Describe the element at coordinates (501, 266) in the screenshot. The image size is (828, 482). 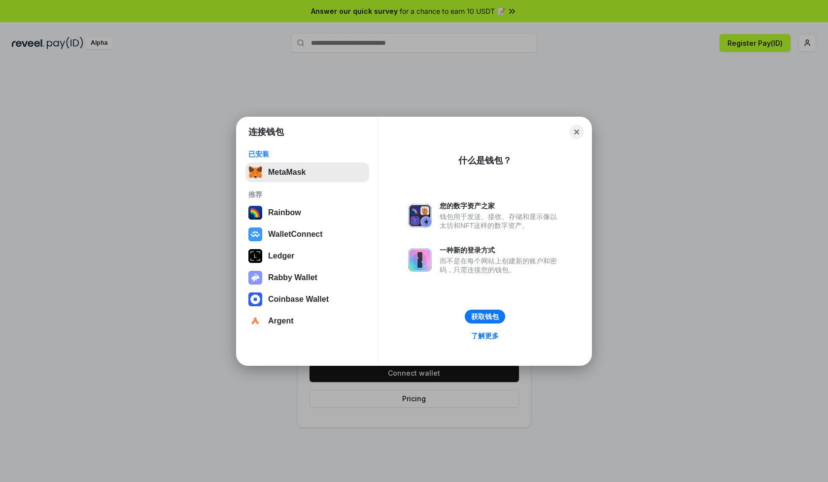
I see `div: 而不是在每个网站上创建新的账户和密码，只需连接您的钱包。` at that location.